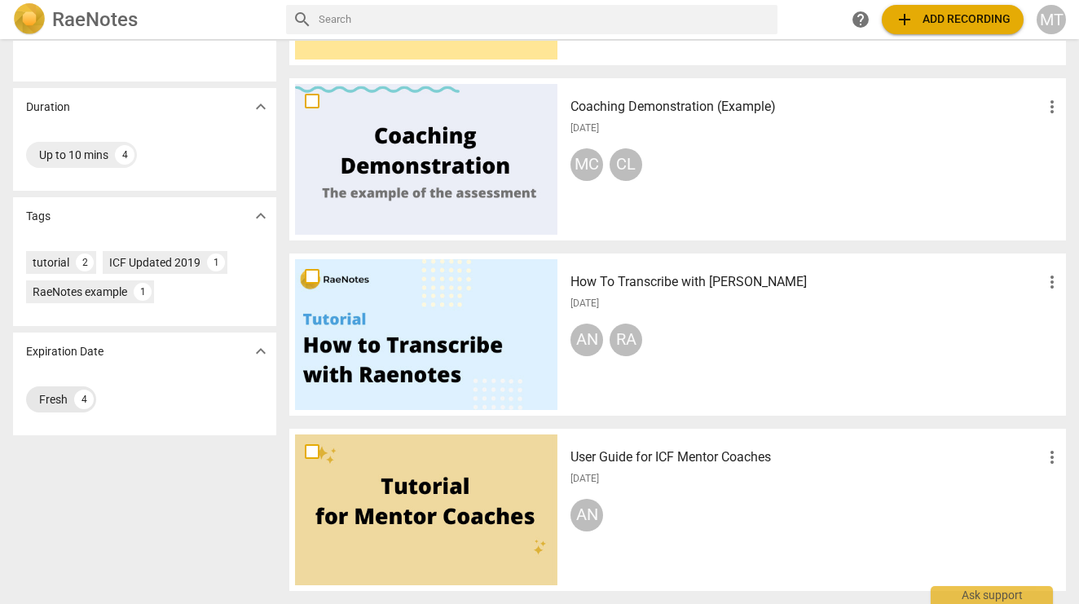  What do you see at coordinates (626, 165) in the screenshot?
I see `div: CL` at bounding box center [626, 165].